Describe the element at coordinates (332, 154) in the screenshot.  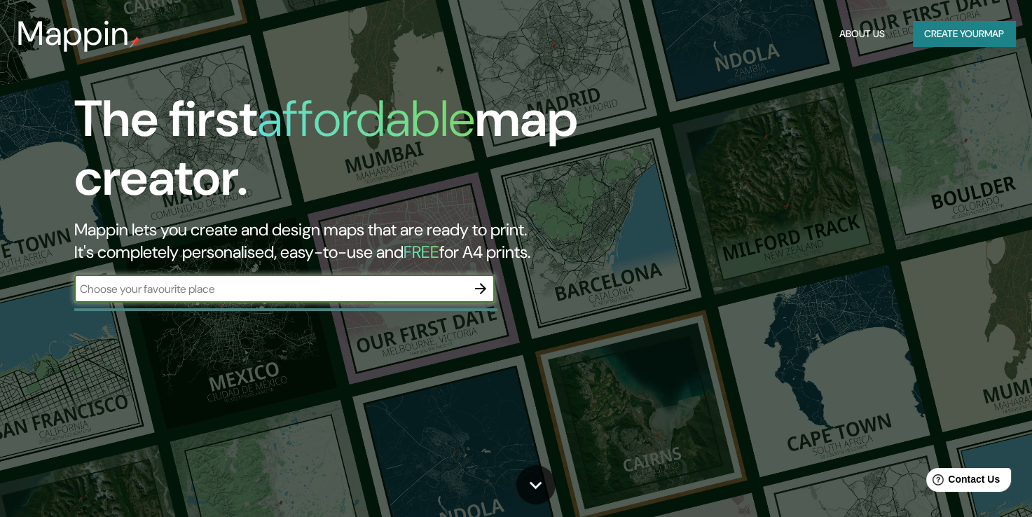
I see `h1: The first map creator.` at that location.